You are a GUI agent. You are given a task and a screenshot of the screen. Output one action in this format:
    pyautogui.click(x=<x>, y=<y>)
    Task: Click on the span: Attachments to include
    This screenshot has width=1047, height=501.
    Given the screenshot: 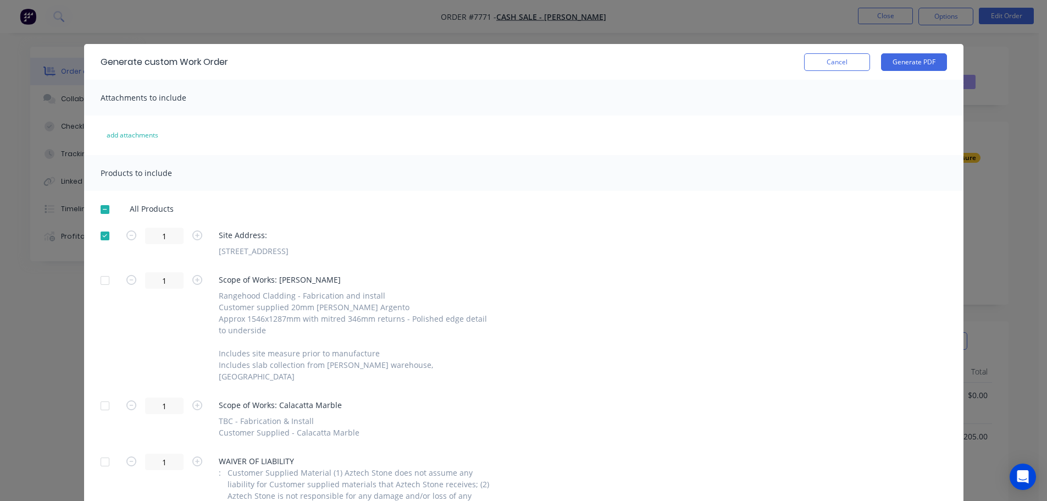 What is the action you would take?
    pyautogui.click(x=143, y=97)
    